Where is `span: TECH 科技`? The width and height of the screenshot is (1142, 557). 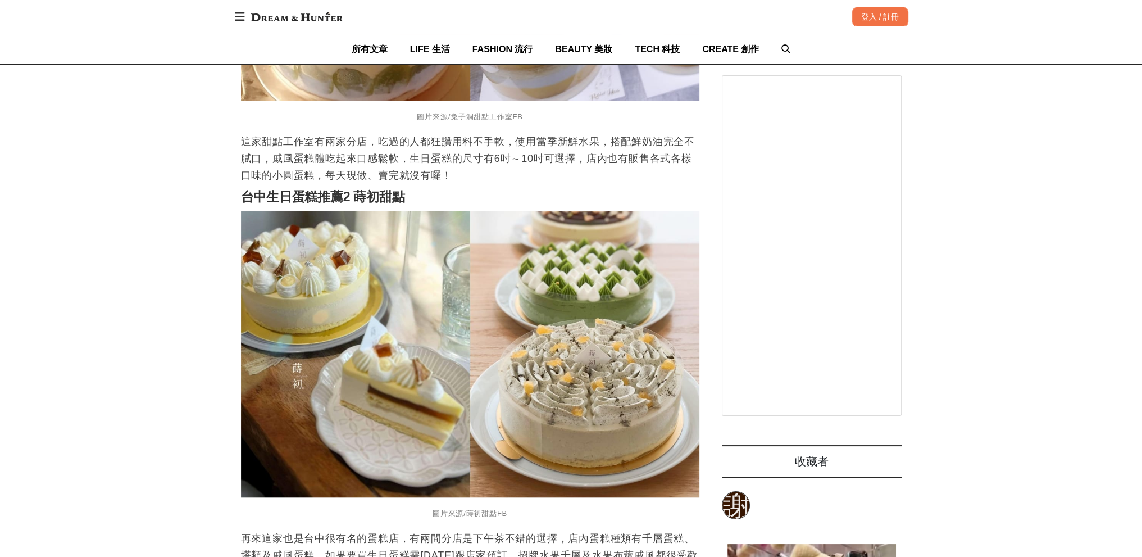
span: TECH 科技 is located at coordinates (657, 49).